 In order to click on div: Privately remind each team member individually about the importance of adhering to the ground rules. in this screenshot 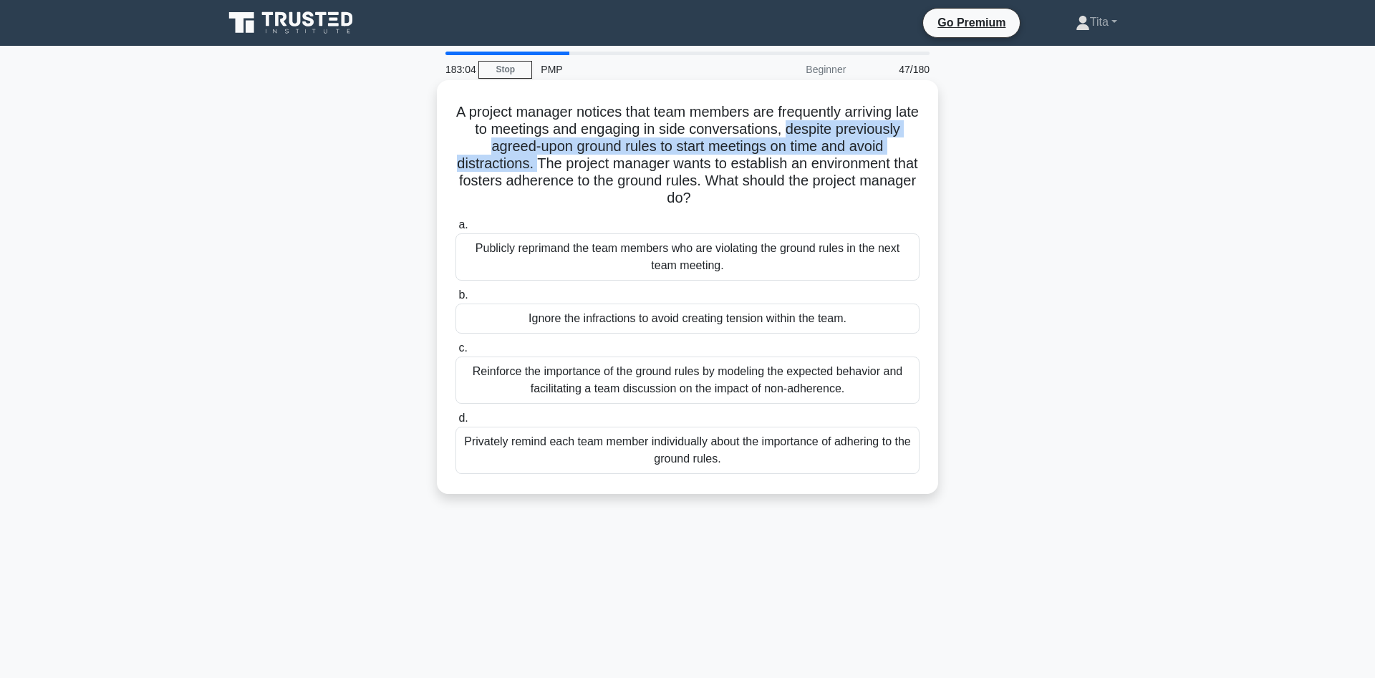, I will do `click(687, 450)`.